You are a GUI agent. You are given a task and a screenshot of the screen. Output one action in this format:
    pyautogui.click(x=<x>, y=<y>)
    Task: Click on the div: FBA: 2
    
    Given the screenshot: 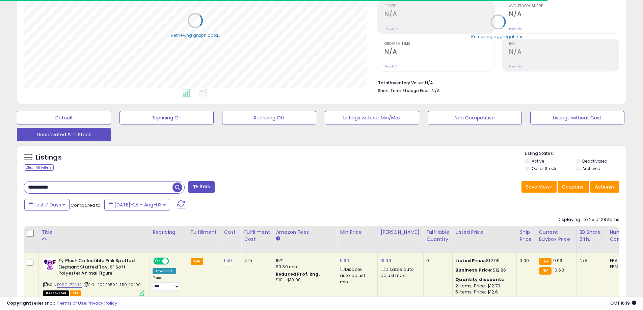 What is the action you would take?
    pyautogui.click(x=622, y=261)
    